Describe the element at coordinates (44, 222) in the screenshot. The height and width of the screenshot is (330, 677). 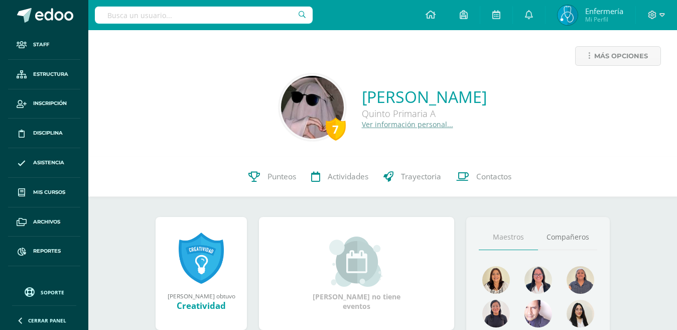
I see `a: Archivos` at that location.